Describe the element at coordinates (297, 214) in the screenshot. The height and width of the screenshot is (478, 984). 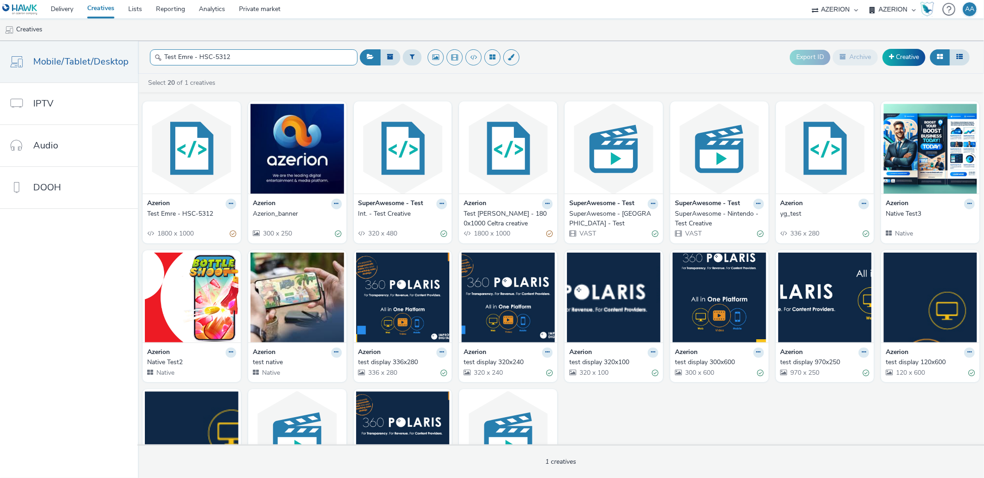
I see `a: Azerion_banner` at that location.